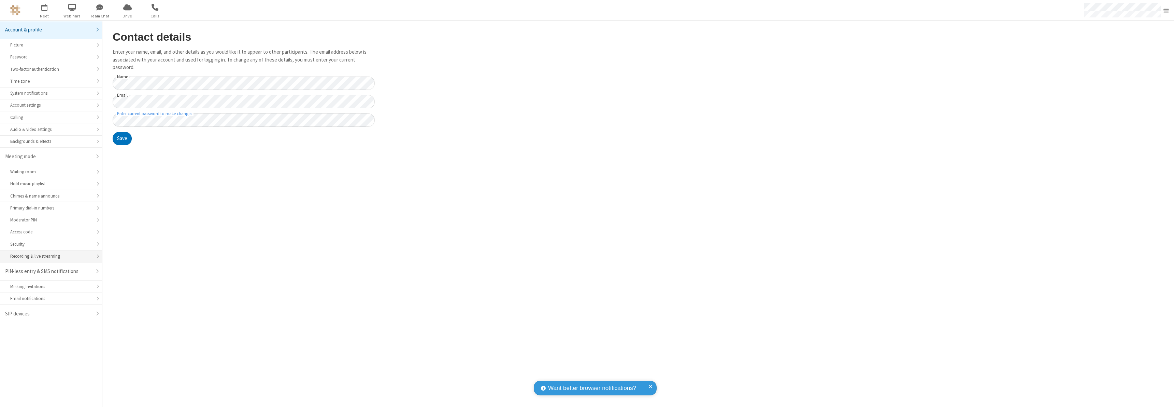 The image size is (1174, 407). I want to click on div: Moderator PIN, so click(51, 219).